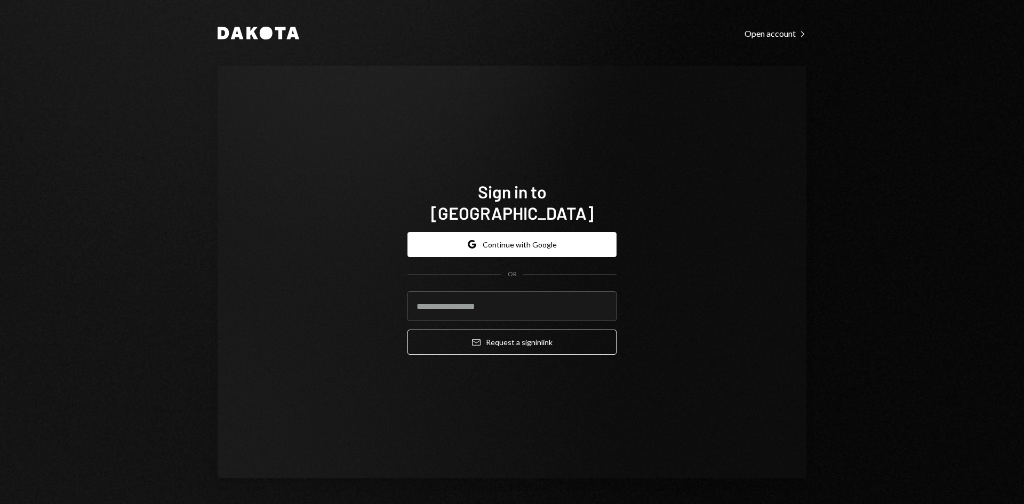 This screenshot has width=1024, height=504. I want to click on a: Open account, so click(776, 33).